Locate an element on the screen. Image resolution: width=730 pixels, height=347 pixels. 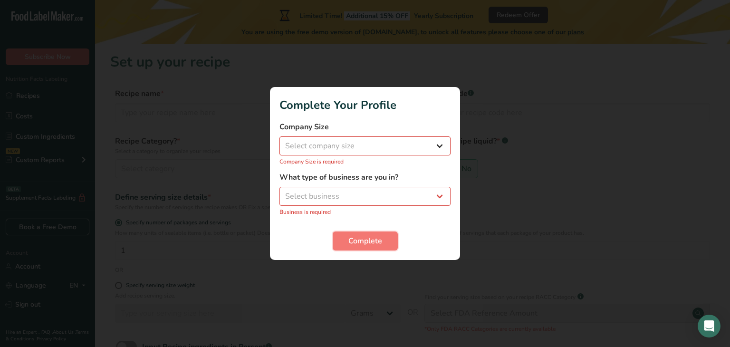
label: What type of business are you in? is located at coordinates (365, 177).